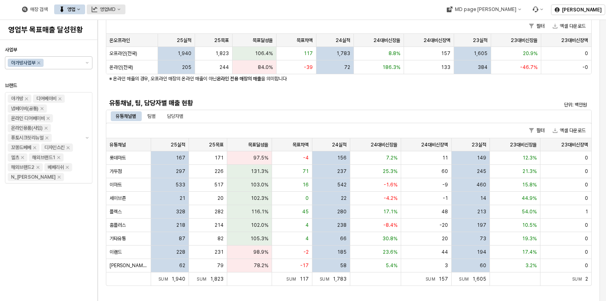 The width and height of the screenshot is (606, 301). Describe the element at coordinates (483, 238) in the screenshot. I see `span: 73` at that location.